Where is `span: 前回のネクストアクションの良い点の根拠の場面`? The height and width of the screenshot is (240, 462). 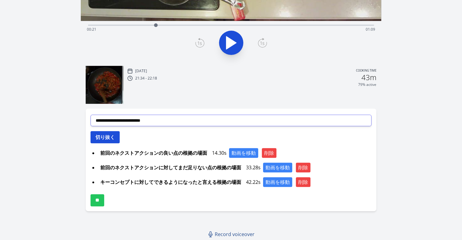 span: 前回のネクストアクションの良い点の根拠の場面 is located at coordinates (154, 153).